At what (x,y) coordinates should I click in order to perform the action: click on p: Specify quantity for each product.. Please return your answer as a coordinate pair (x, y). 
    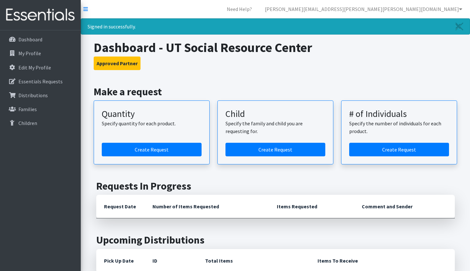
    Looking at the image, I should click on (152, 123).